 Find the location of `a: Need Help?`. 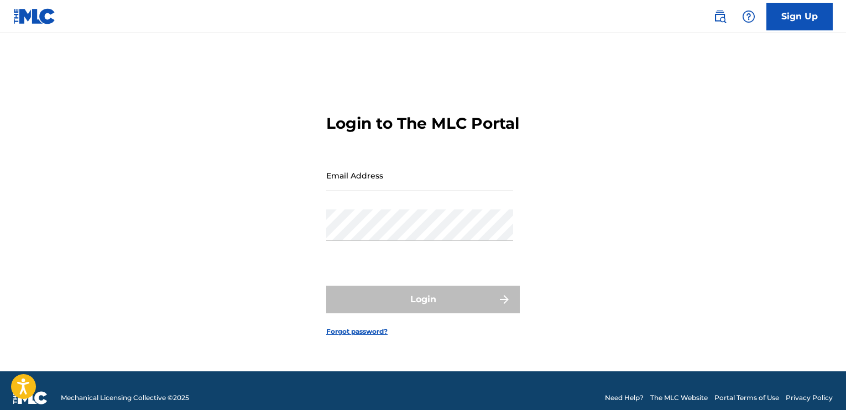

a: Need Help? is located at coordinates (624, 398).